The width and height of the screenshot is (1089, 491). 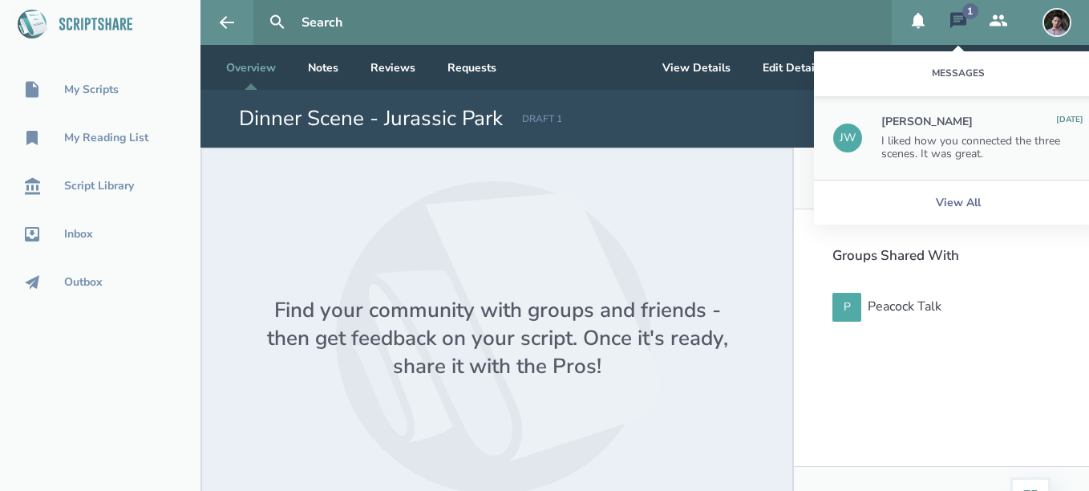 What do you see at coordinates (79, 234) in the screenshot?
I see `div: Inbox` at bounding box center [79, 234].